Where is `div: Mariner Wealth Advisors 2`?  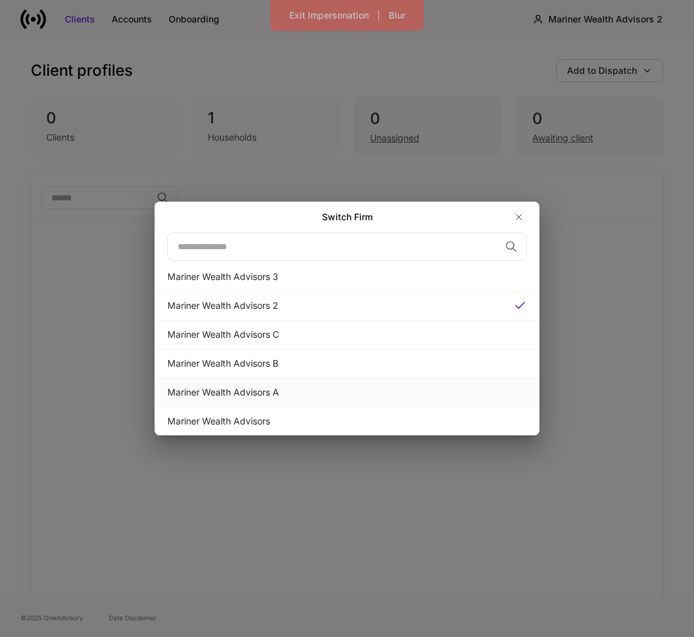
div: Mariner Wealth Advisors 2 is located at coordinates (336, 305).